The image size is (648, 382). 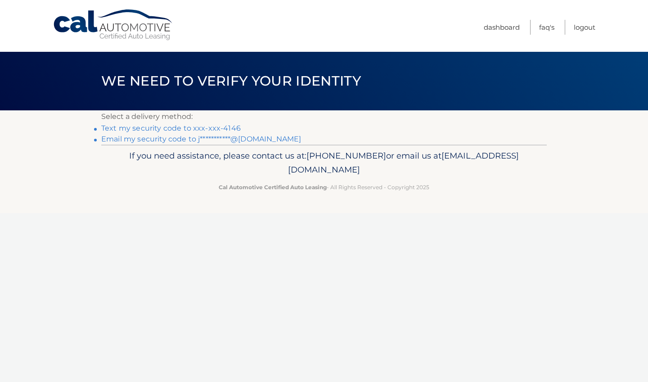 I want to click on strong: Cal Automotive Certified Auto Leasing, so click(x=273, y=187).